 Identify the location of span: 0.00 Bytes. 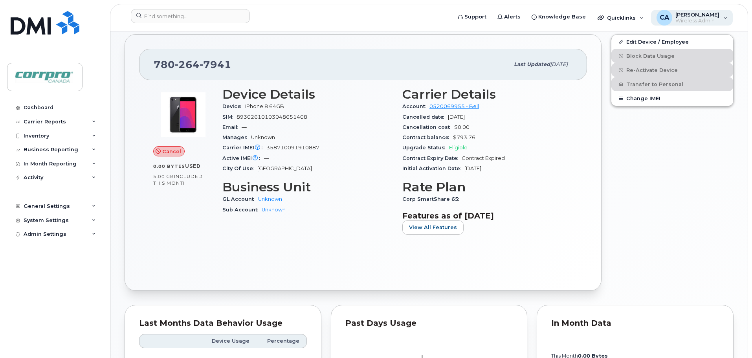
(169, 166).